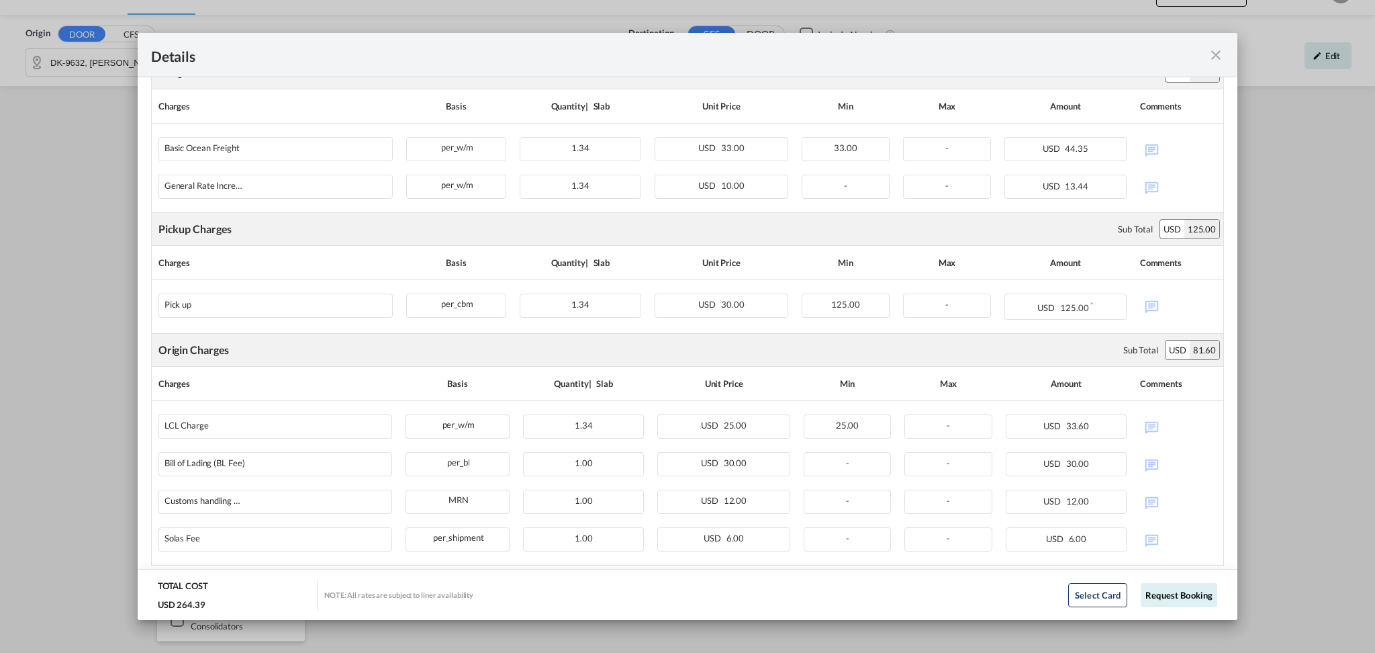  What do you see at coordinates (735, 500) in the screenshot?
I see `span: 12.00` at bounding box center [735, 500].